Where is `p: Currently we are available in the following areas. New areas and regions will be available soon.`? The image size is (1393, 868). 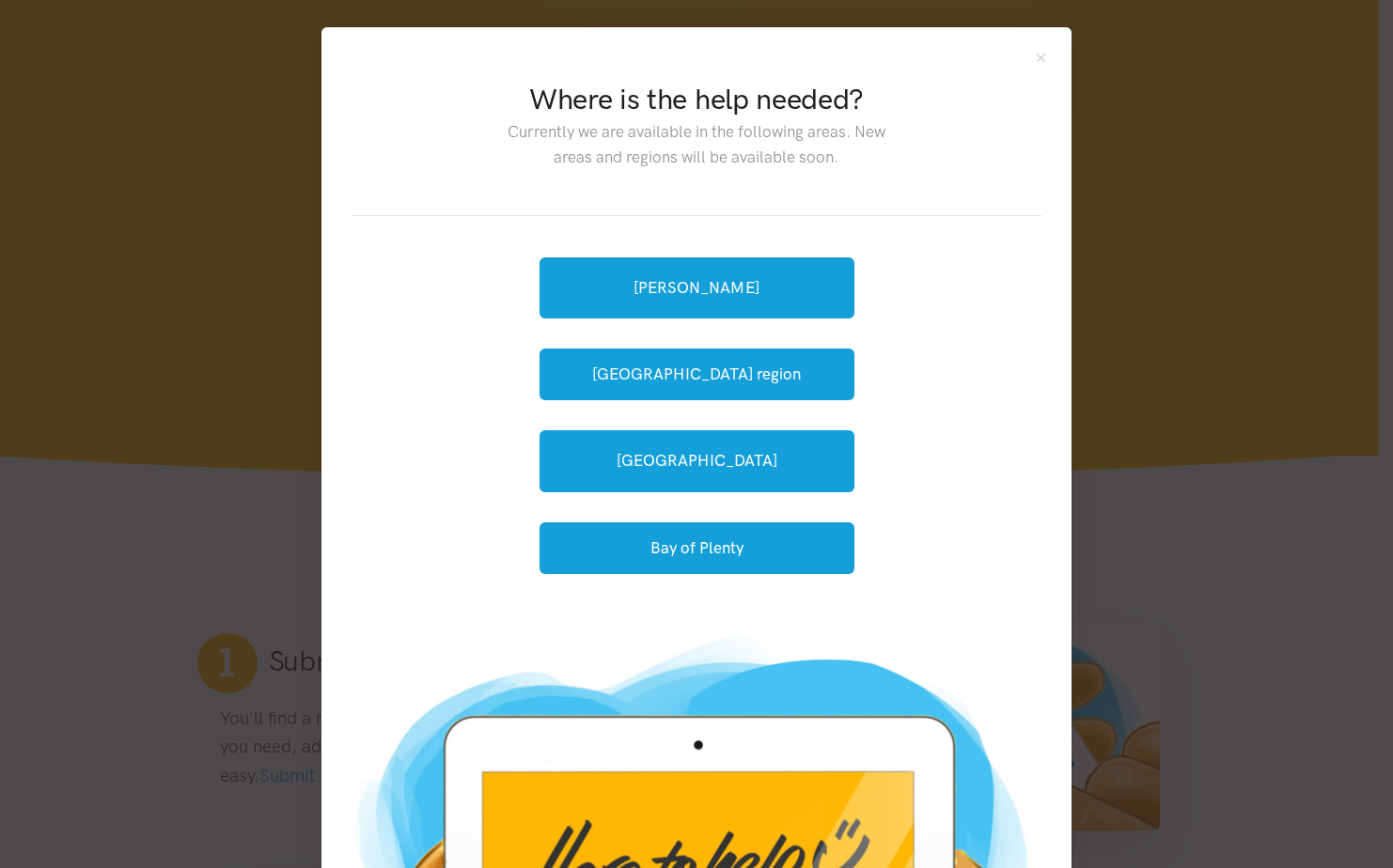
p: Currently we are available in the following areas. New areas and regions will be available soon. is located at coordinates (696, 145).